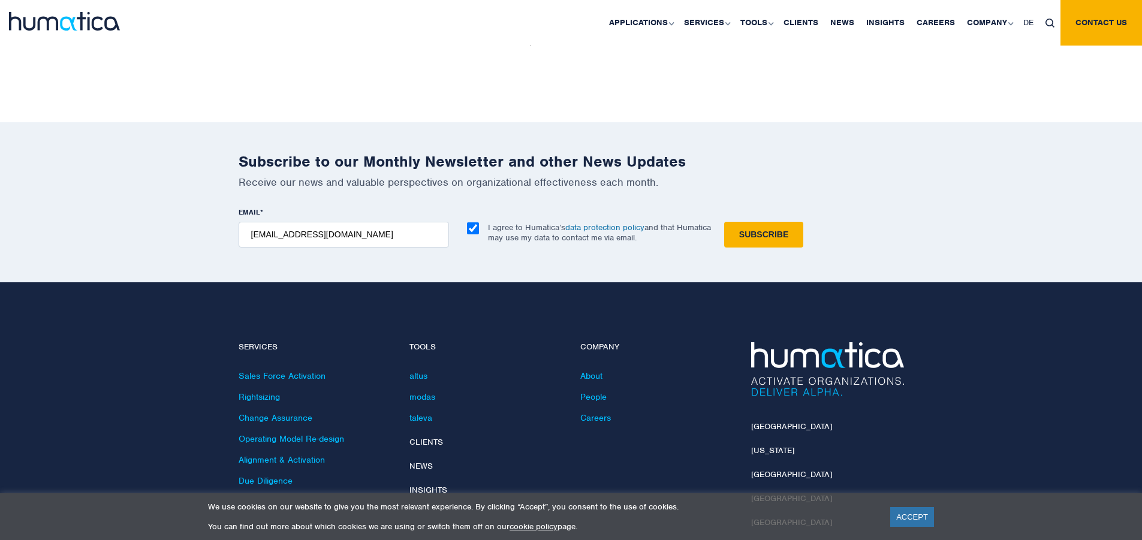 The height and width of the screenshot is (540, 1142). Describe the element at coordinates (605, 227) in the screenshot. I see `a: data protection policy` at that location.